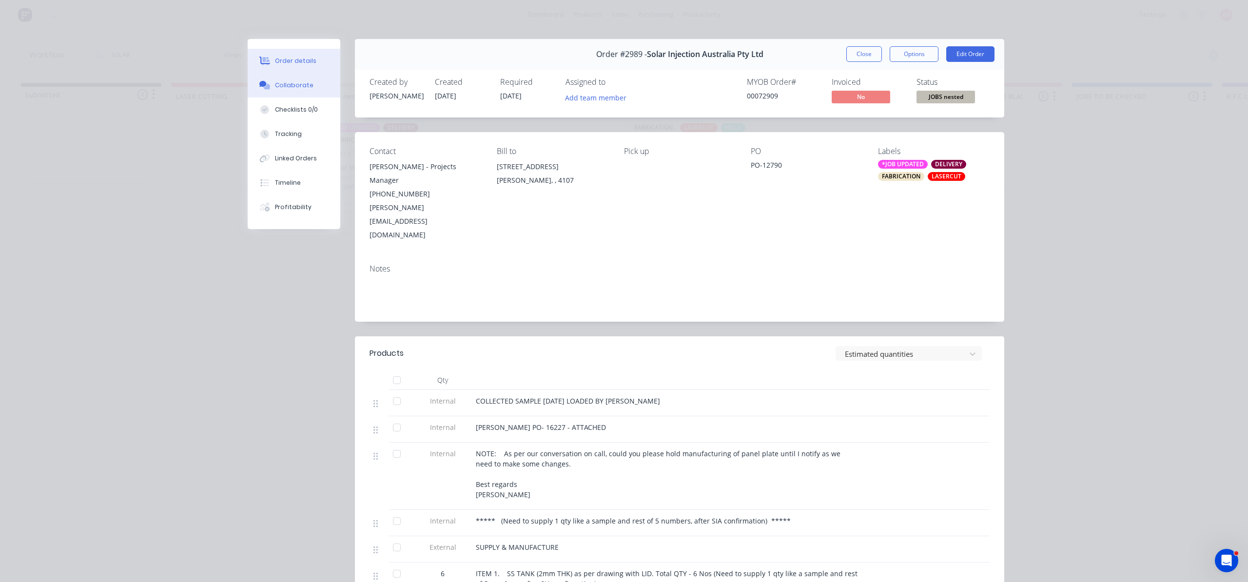 This screenshot has width=1248, height=582. Describe the element at coordinates (948, 164) in the screenshot. I see `div: DELIVERY` at that location.